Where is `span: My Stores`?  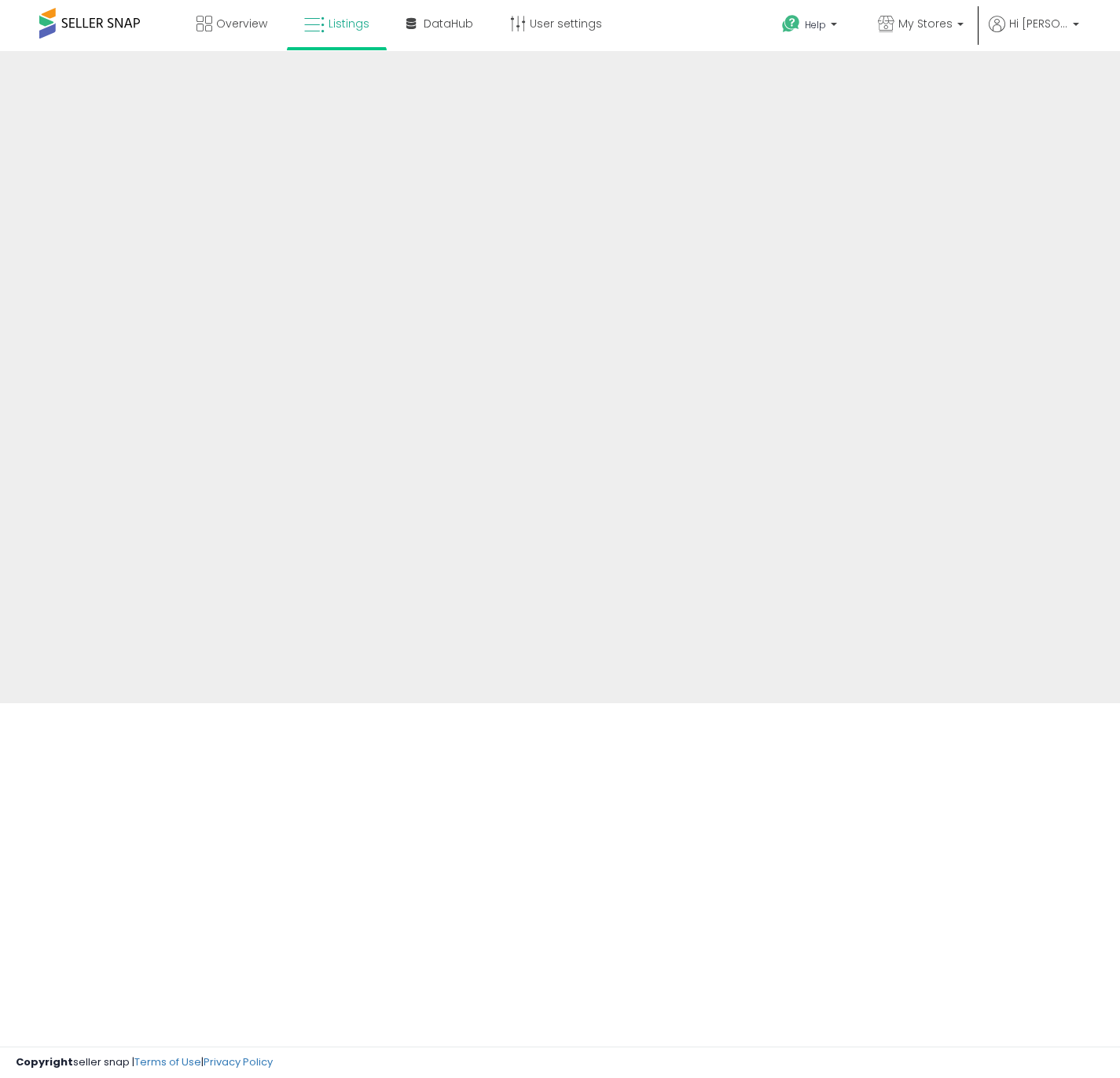
span: My Stores is located at coordinates (925, 24).